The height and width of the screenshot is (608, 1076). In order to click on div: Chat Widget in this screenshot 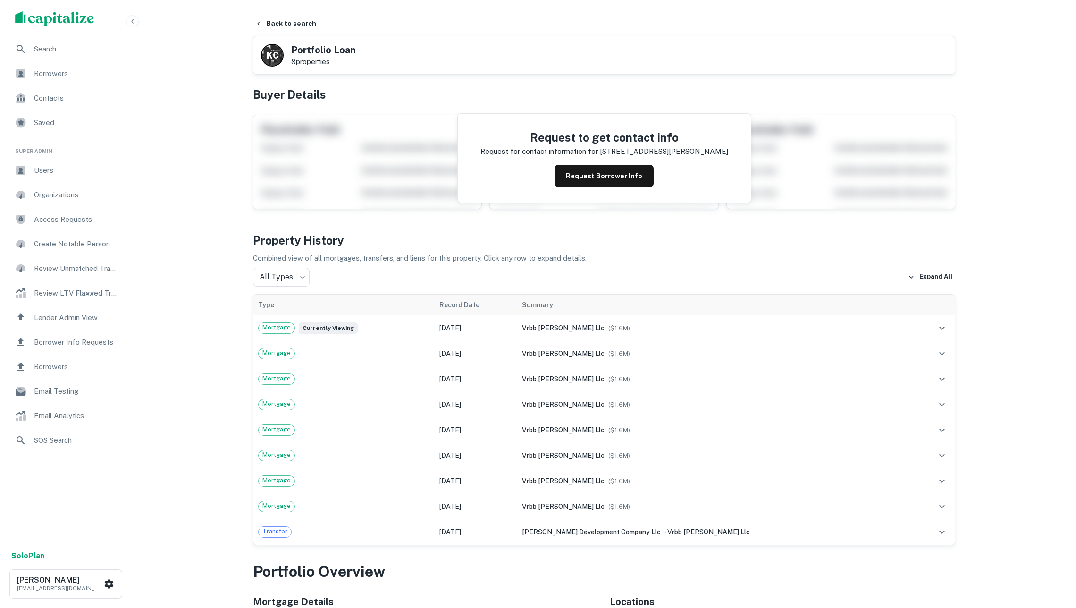, I will do `click(1052, 555)`.